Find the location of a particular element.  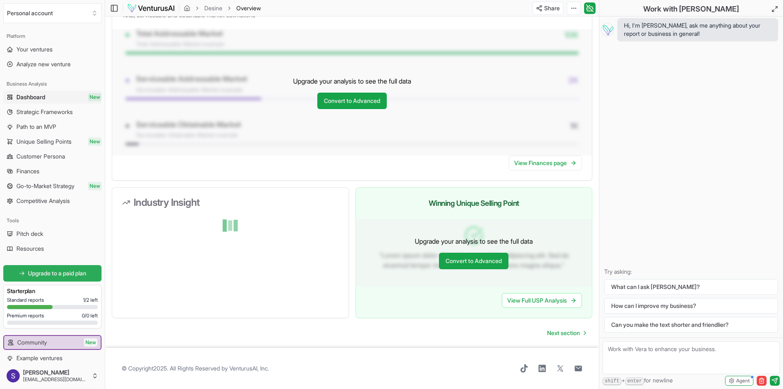

button: Agent is located at coordinates (739, 380).